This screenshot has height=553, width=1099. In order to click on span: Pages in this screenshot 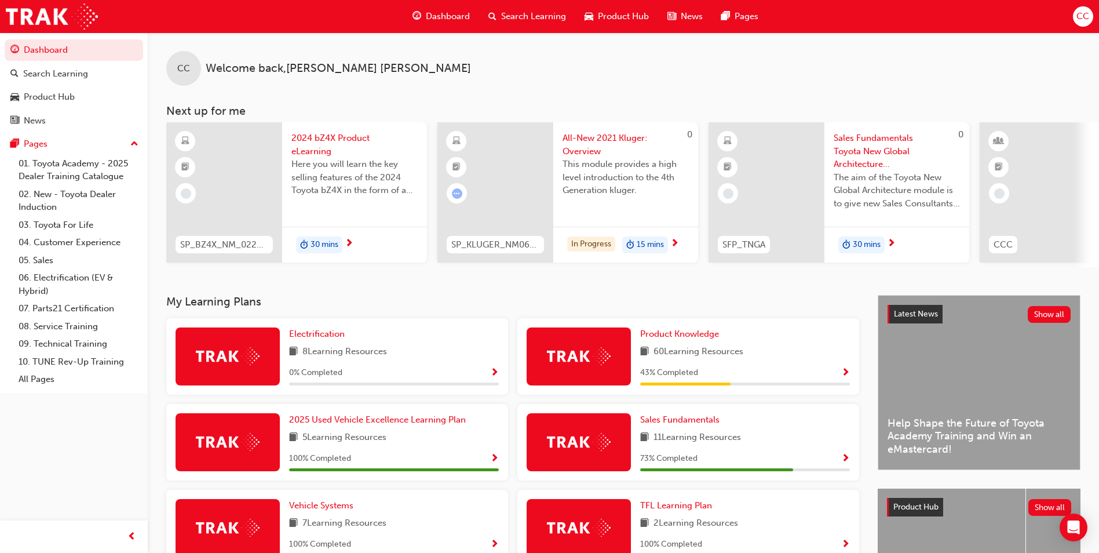, I will do `click(746, 16)`.